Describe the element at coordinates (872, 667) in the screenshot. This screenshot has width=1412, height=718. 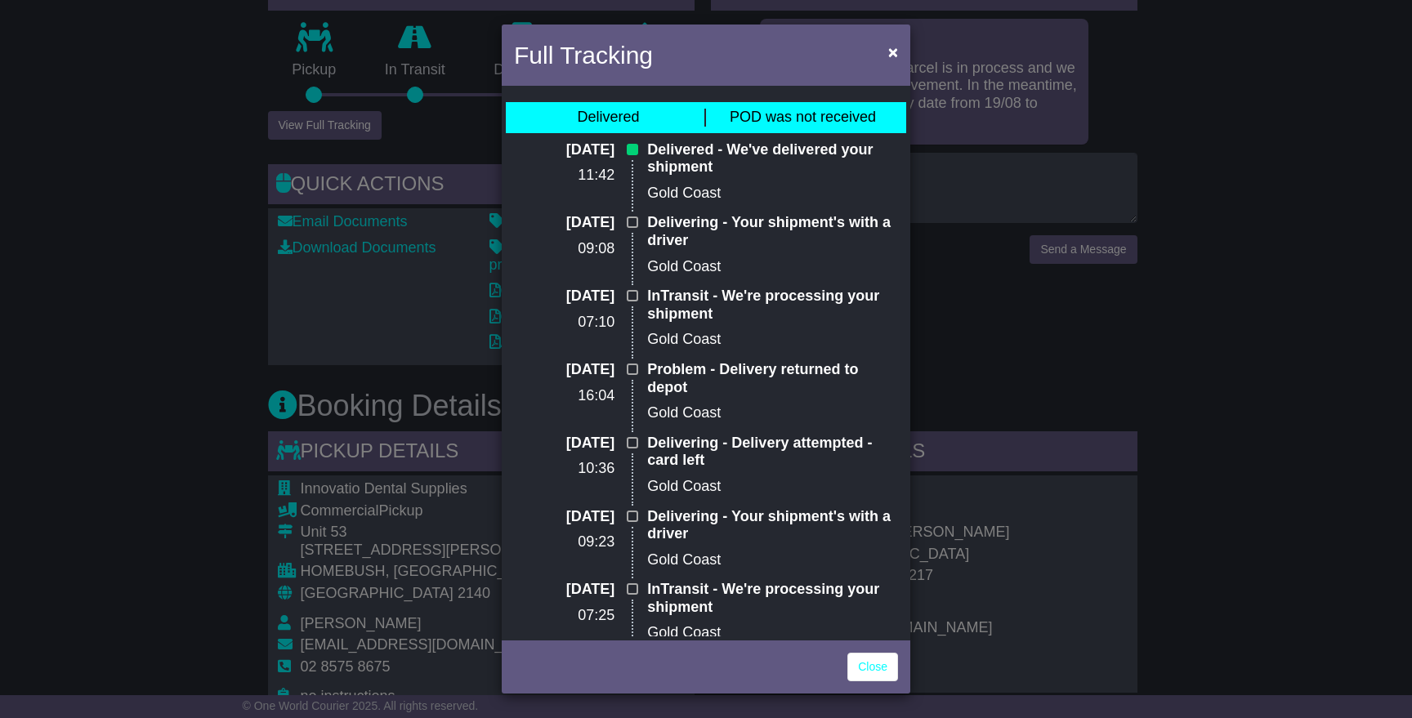
I see `a: Close` at that location.